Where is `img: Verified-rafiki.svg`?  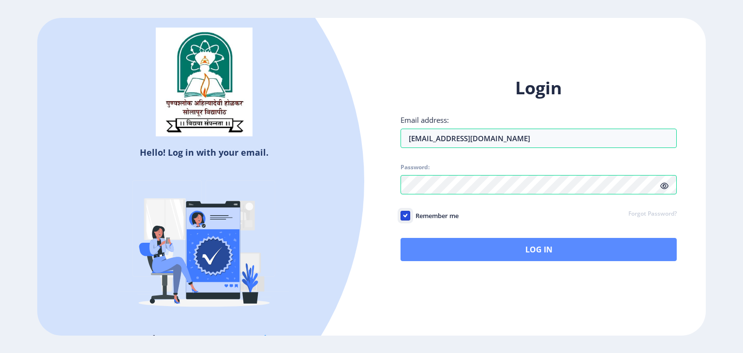 img: Verified-rafiki.svg is located at coordinates (204, 247).